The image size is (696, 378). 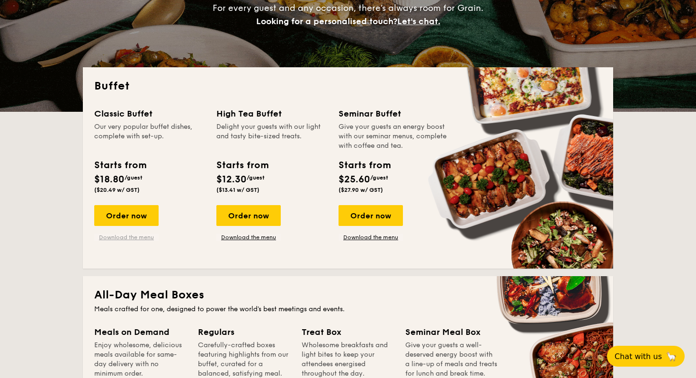 I want to click on div: Regulars, so click(x=244, y=332).